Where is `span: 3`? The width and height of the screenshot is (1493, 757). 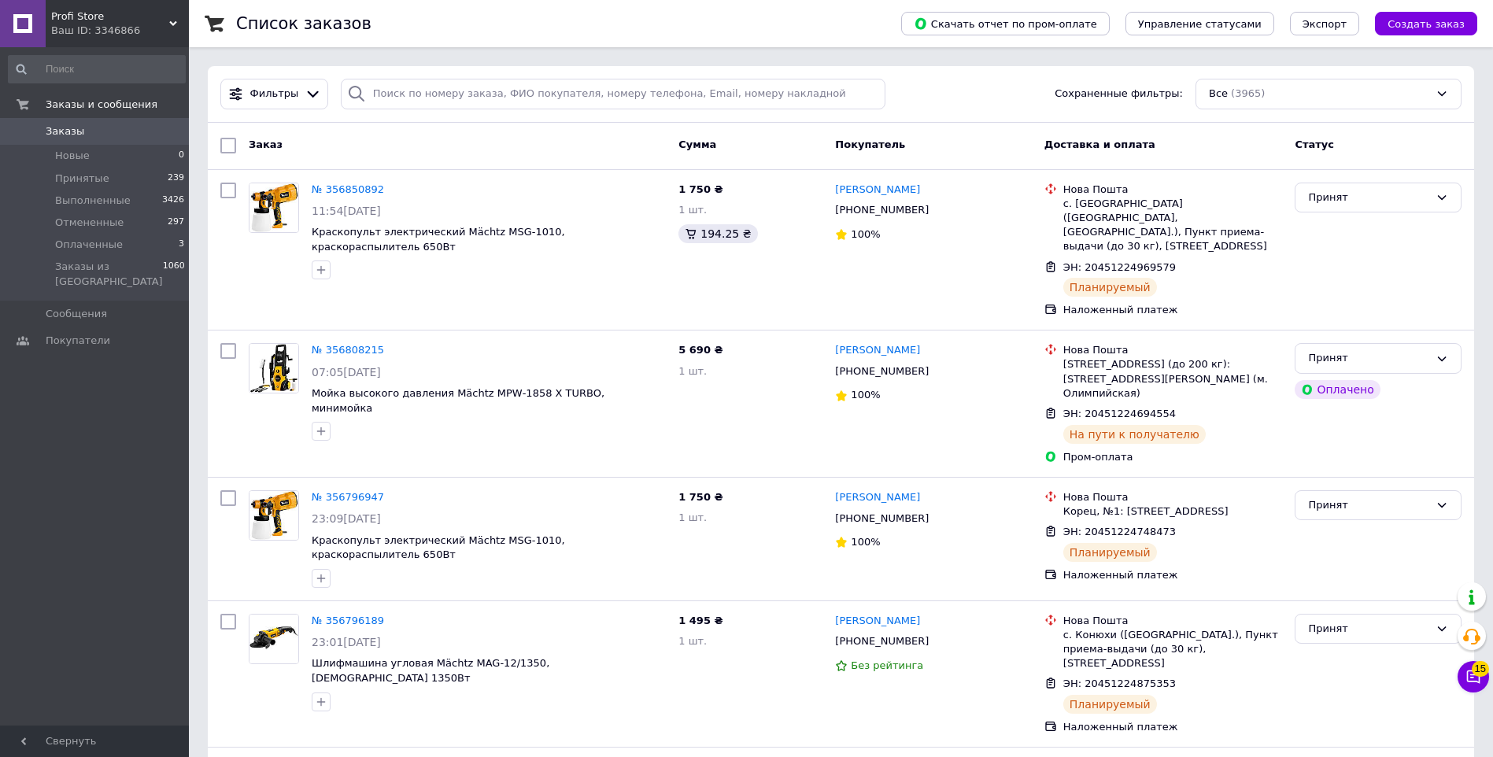 span: 3 is located at coordinates (181, 245).